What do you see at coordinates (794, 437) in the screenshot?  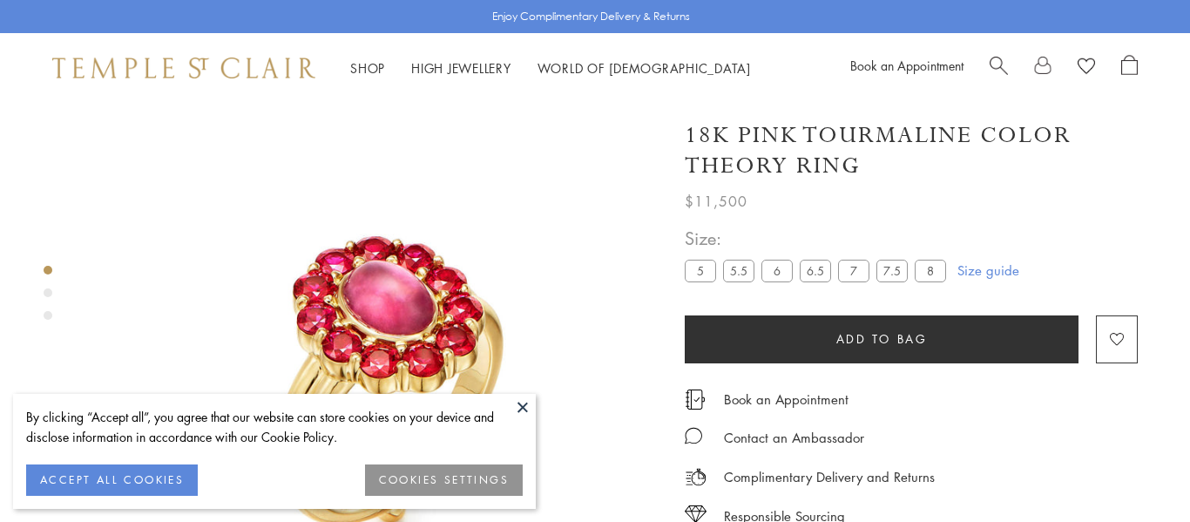 I see `div: Contact an Ambassador` at bounding box center [794, 437].